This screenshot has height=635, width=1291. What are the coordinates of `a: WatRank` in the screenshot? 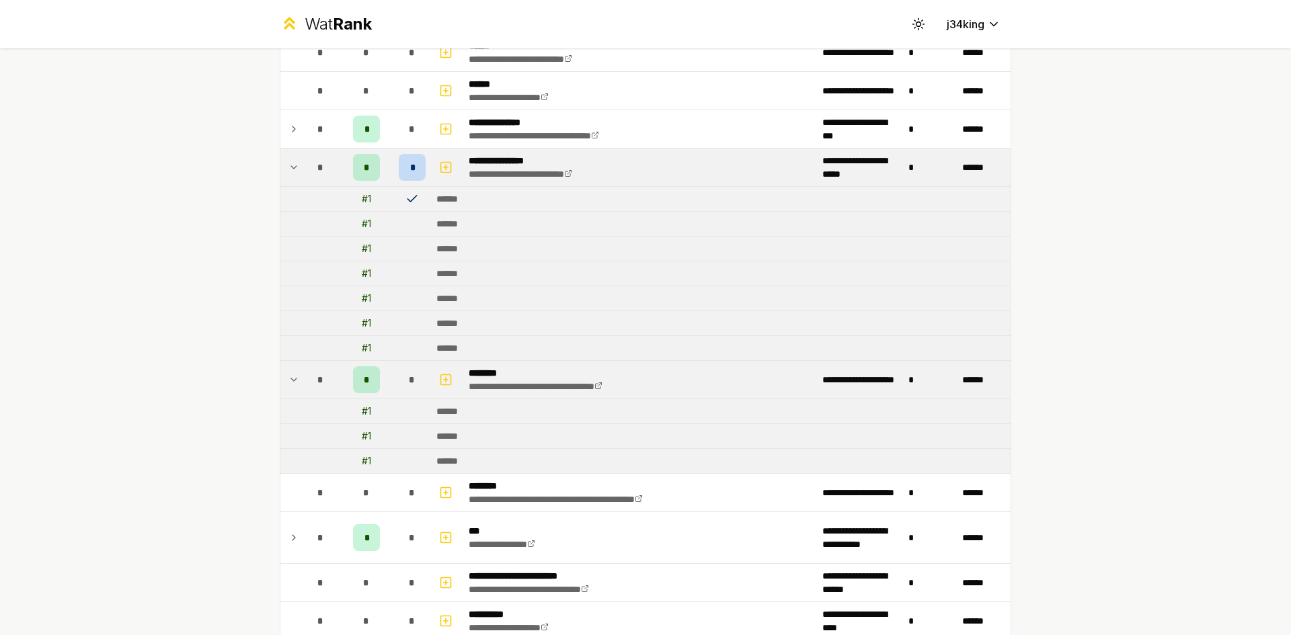 It's located at (325, 24).